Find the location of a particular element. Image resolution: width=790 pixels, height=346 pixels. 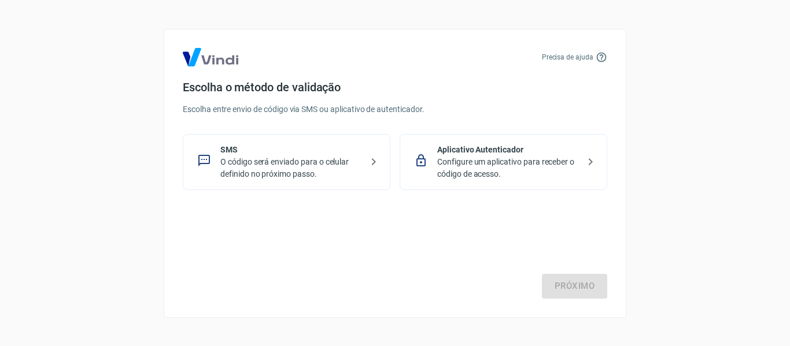

p: Escolha entre envio de código via SMS ou aplicativo de autenticador. is located at coordinates (395, 109).